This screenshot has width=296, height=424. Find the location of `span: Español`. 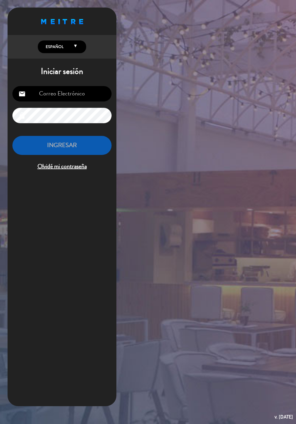

span: Español is located at coordinates (54, 47).